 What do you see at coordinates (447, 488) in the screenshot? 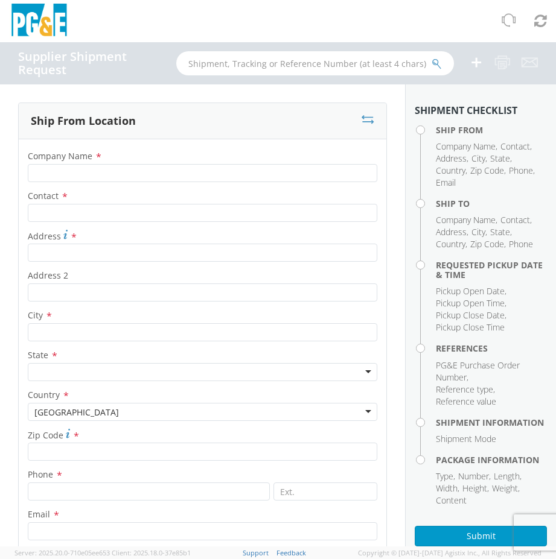
I see `span: Width` at bounding box center [447, 488].